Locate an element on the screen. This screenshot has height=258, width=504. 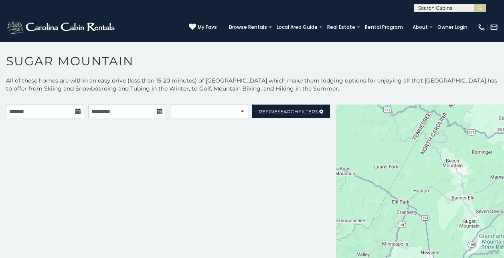
a: RefineSearchFilters is located at coordinates (291, 111).